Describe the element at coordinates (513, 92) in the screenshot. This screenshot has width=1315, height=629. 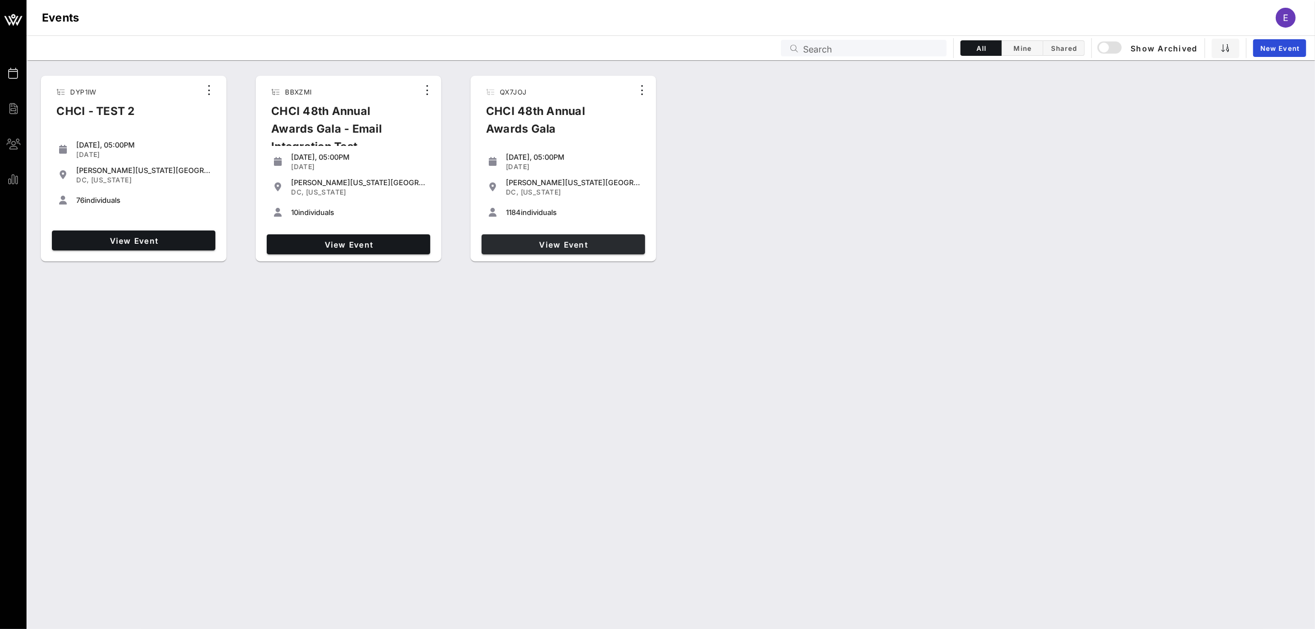
I see `span: QX7JOJ` at that location.